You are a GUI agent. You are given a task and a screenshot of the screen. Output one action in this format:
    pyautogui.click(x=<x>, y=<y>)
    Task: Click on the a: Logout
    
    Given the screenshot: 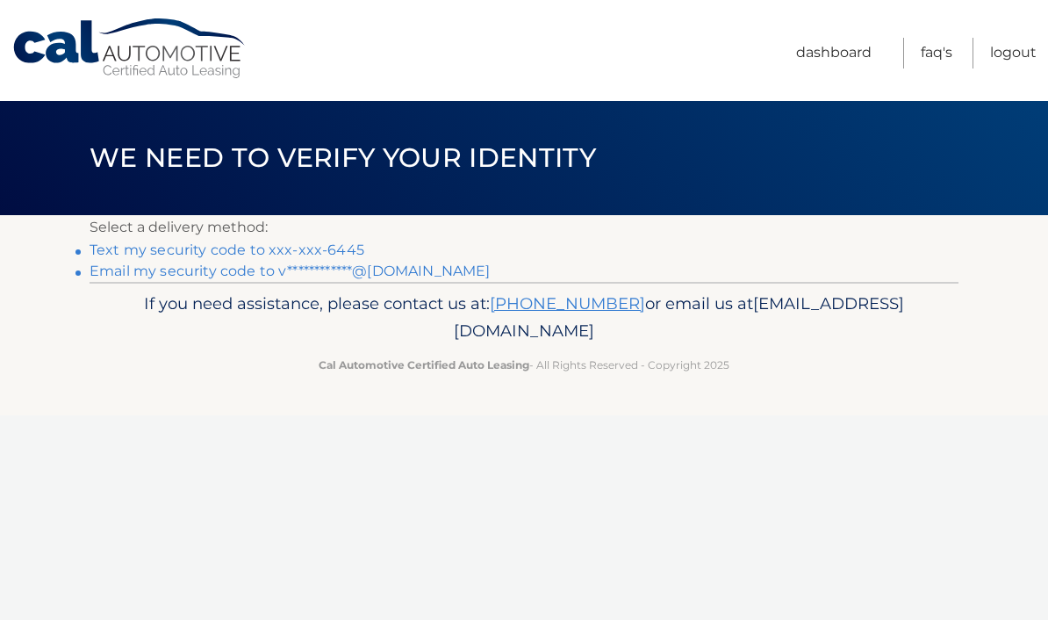 What is the action you would take?
    pyautogui.click(x=1013, y=53)
    